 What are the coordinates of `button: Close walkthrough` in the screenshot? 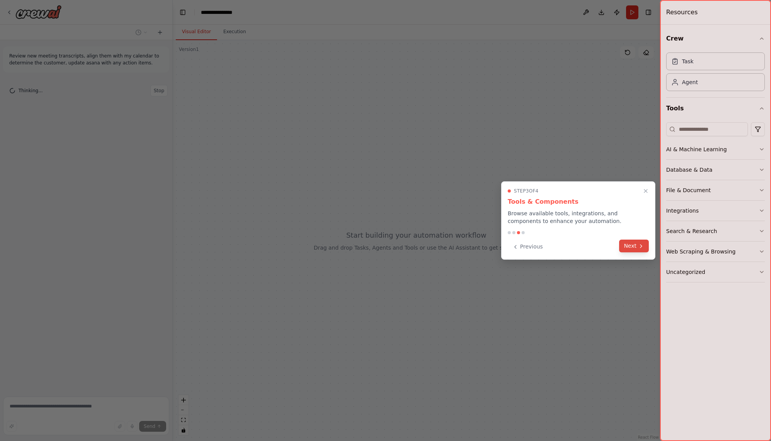 It's located at (646, 191).